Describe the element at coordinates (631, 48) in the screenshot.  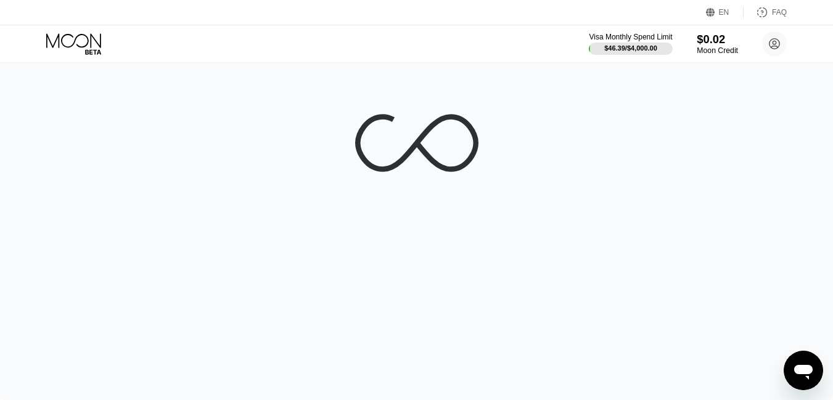
I see `div: $46.39 / $4,000.00` at that location.